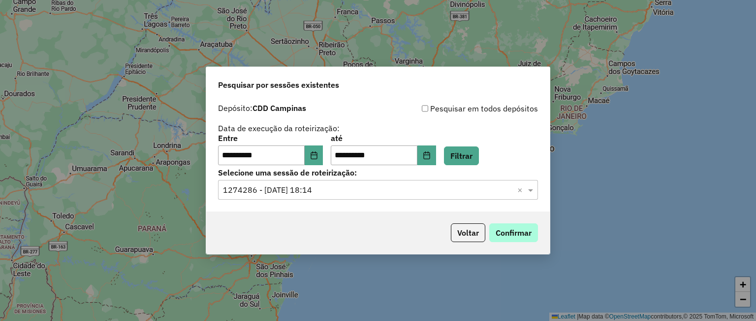  What do you see at coordinates (521, 190) in the screenshot?
I see `span: Clear all` at bounding box center [521, 190].